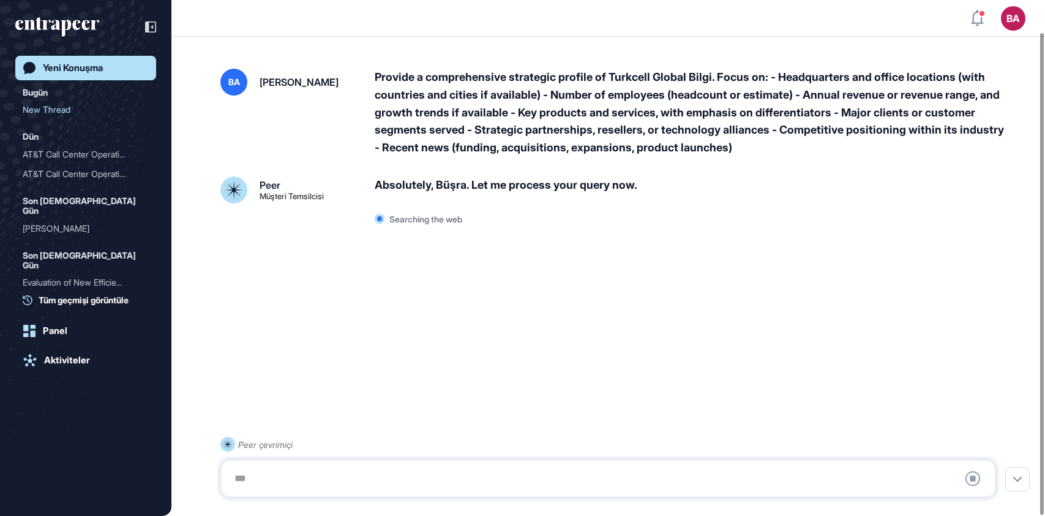 This screenshot has height=516, width=1045. What do you see at coordinates (86, 331) in the screenshot?
I see `a: Panel` at bounding box center [86, 331].